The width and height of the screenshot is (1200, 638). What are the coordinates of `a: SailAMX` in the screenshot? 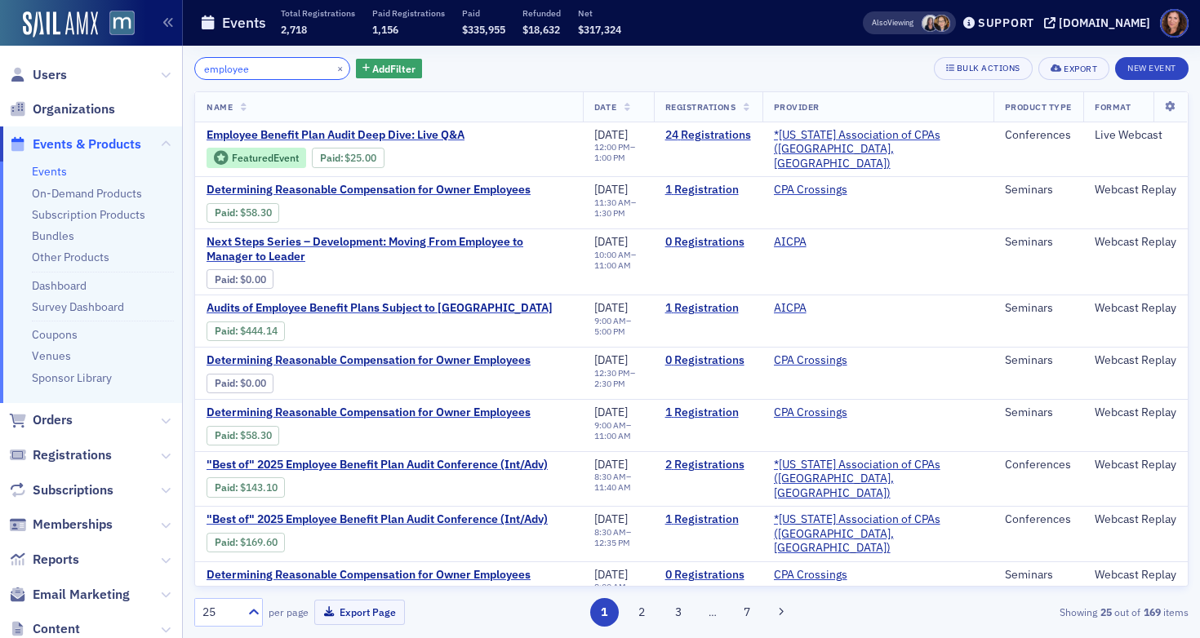 It's located at (60, 24).